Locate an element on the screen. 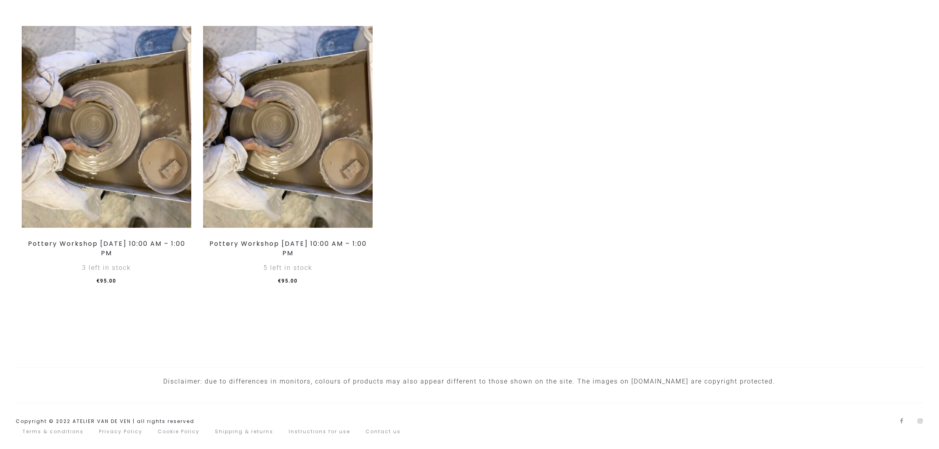 The width and height of the screenshot is (939, 449). a: Terms & conditions is located at coordinates (53, 431).